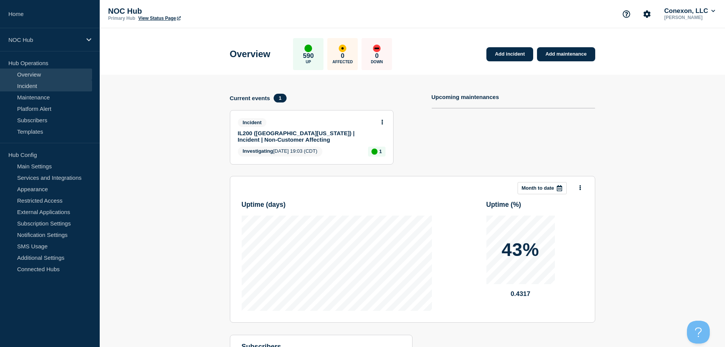 This screenshot has height=347, width=725. What do you see at coordinates (252, 122) in the screenshot?
I see `span: Incident` at bounding box center [252, 122].